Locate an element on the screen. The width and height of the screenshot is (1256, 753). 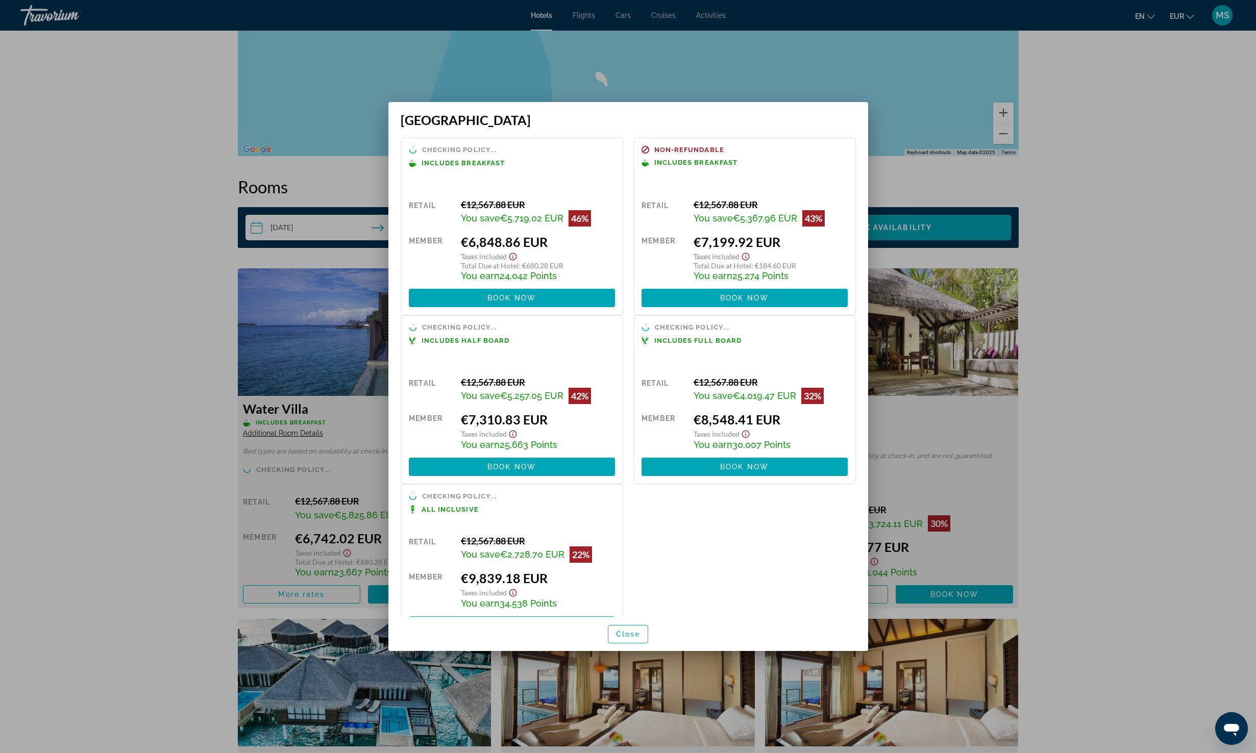
span: Includes Full Board is located at coordinates (698, 340).